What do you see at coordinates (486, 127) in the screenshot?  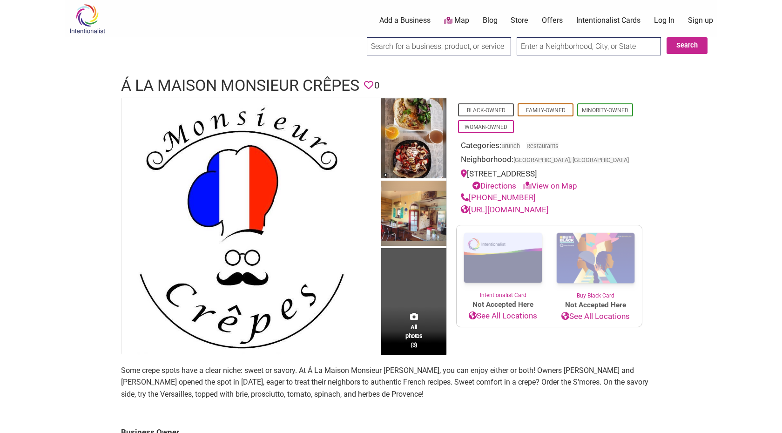 I see `a: Woman-Owned` at bounding box center [486, 127].